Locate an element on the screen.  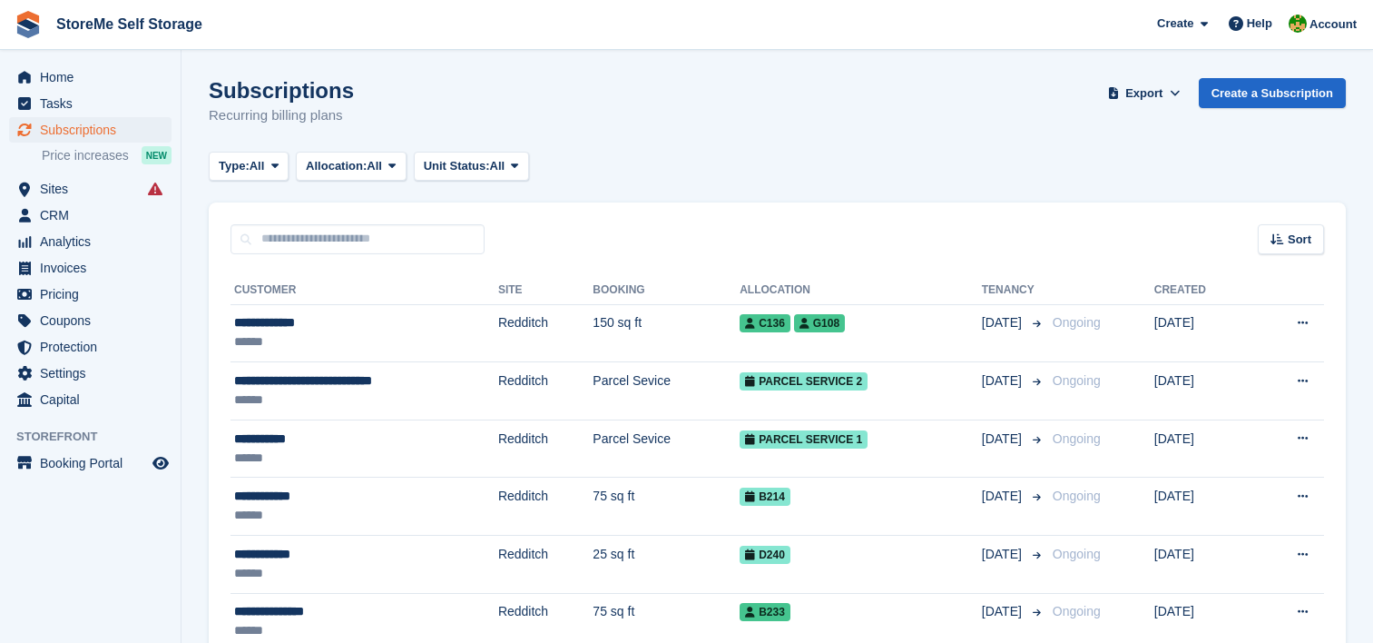
span: Unit Status: is located at coordinates (457, 166).